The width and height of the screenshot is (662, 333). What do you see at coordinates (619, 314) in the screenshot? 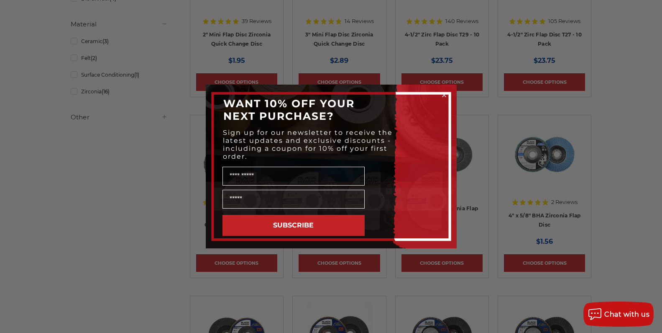
I see `button: Chat with us` at bounding box center [619, 314].